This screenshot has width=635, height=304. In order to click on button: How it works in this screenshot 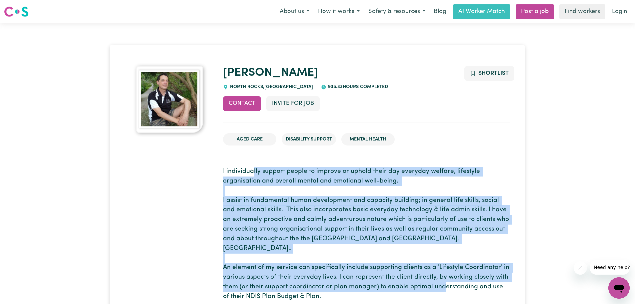, I will do `click(339, 12)`.